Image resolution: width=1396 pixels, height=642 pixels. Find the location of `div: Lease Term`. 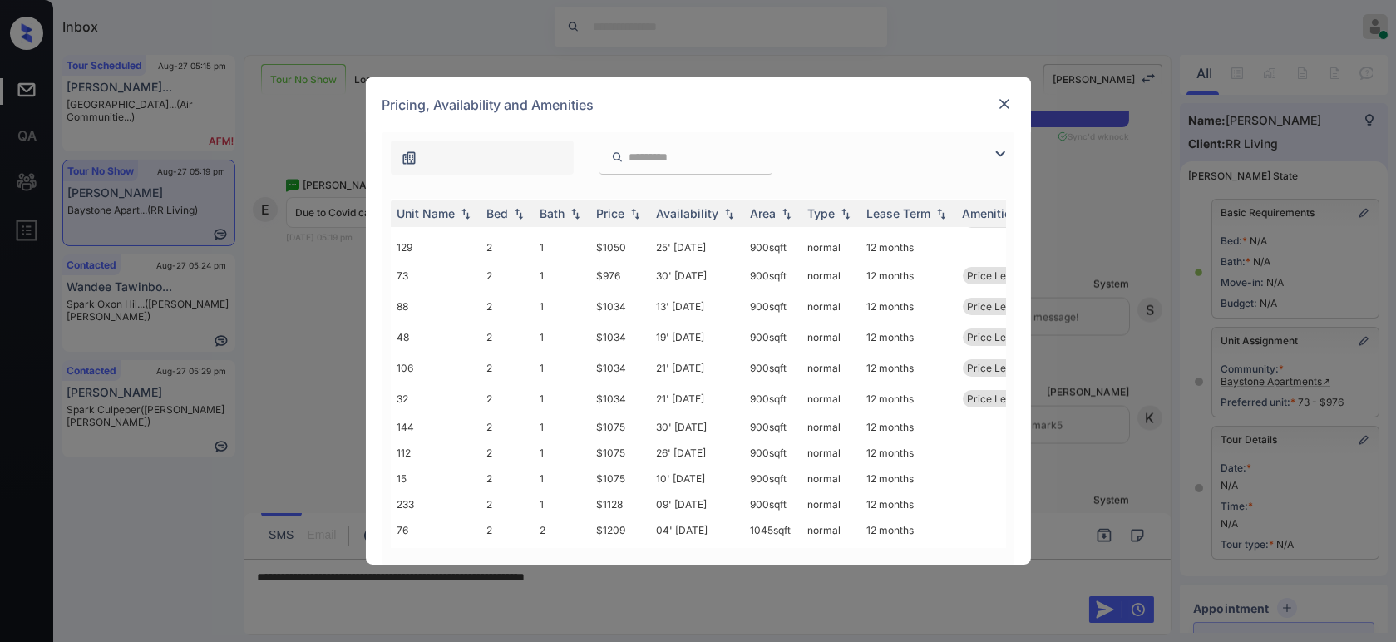

div: Lease Term is located at coordinates (899, 213).